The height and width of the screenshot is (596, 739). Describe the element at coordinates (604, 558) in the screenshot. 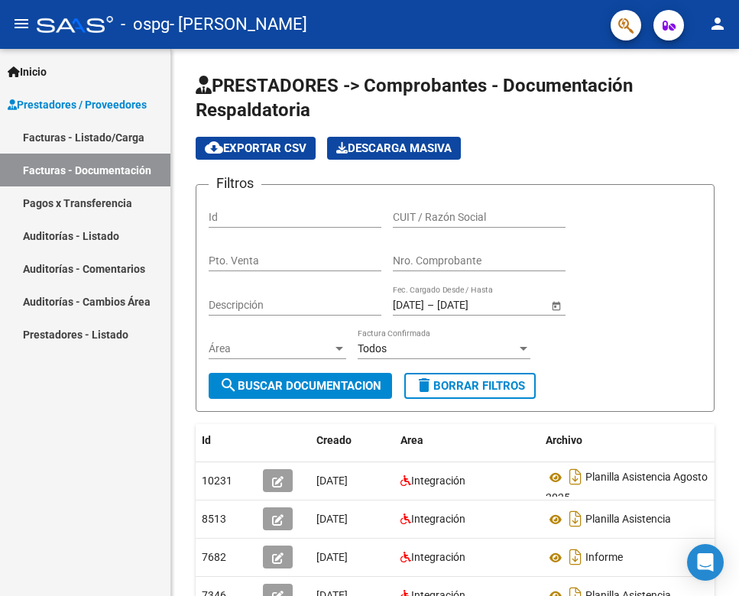

I see `span: Informe` at that location.